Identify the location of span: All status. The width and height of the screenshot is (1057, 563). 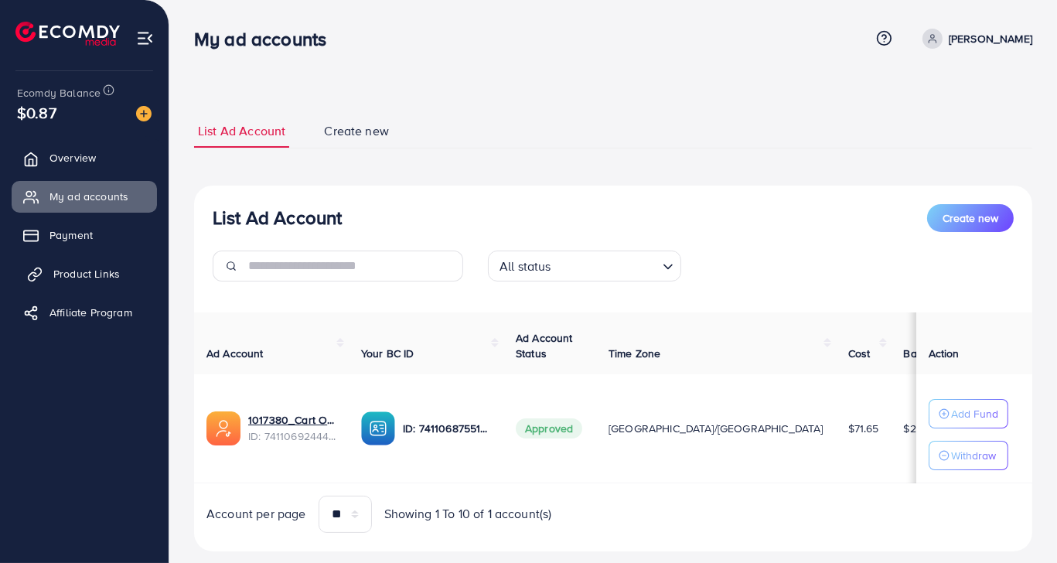
(525, 266).